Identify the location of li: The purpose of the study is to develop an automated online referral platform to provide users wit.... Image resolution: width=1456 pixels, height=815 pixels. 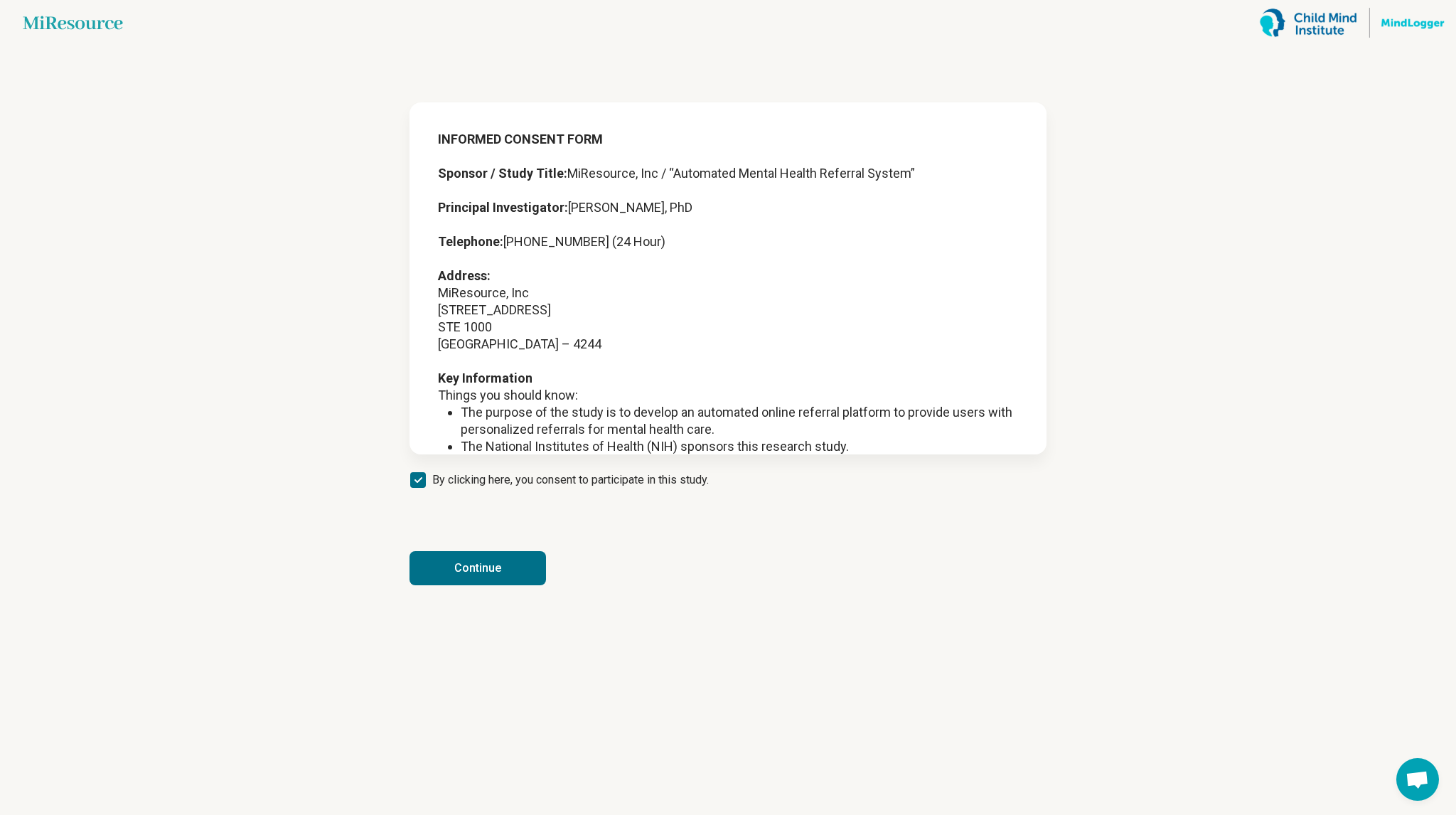
(740, 421).